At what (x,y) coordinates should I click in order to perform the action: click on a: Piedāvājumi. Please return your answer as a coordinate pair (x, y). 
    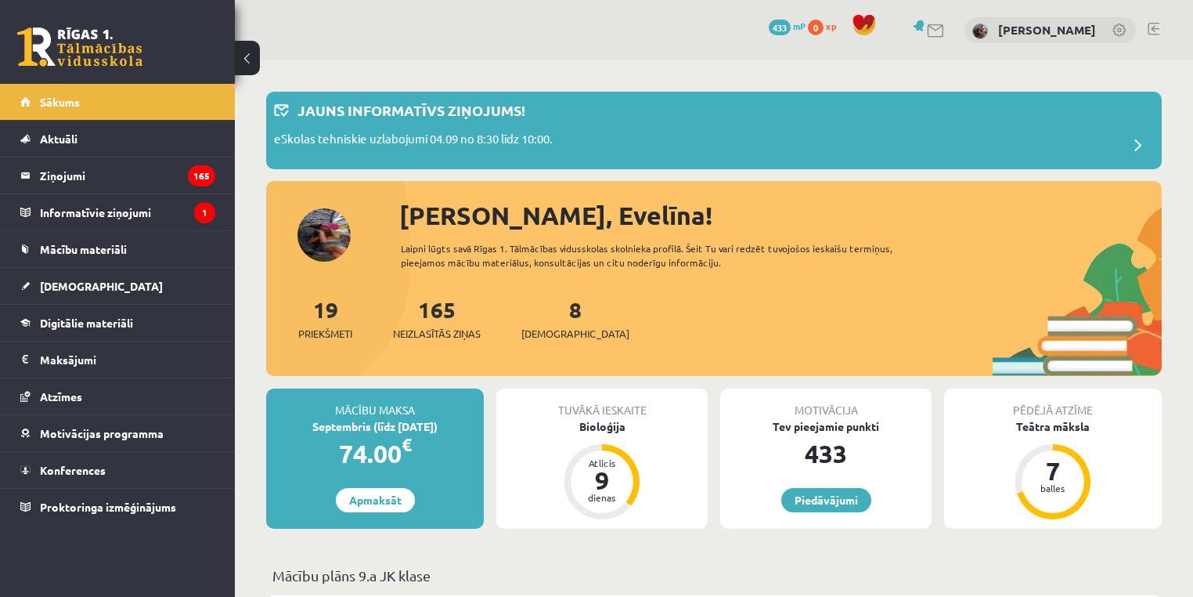
    Looking at the image, I should click on (826, 500).